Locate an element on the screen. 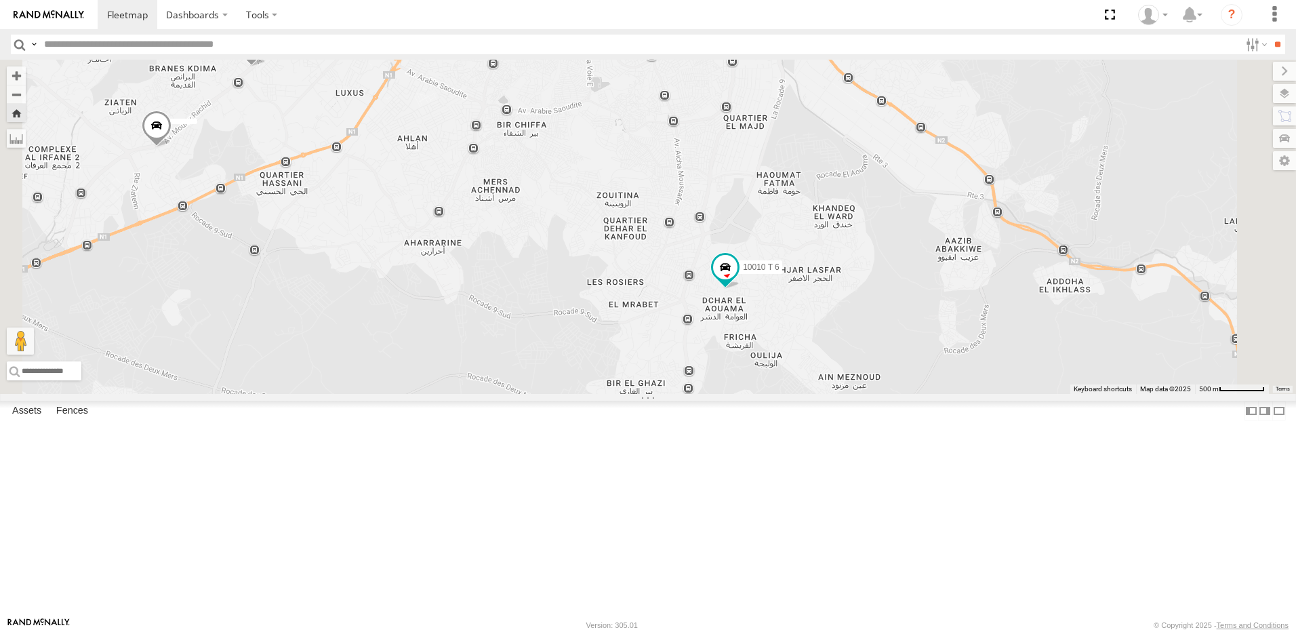 This screenshot has height=632, width=1296. div: Version: 305.01 is located at coordinates (612, 625).